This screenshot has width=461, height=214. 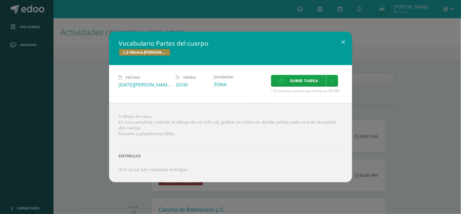 What do you see at coordinates (231, 156) in the screenshot?
I see `label: Entregas` at bounding box center [231, 156].